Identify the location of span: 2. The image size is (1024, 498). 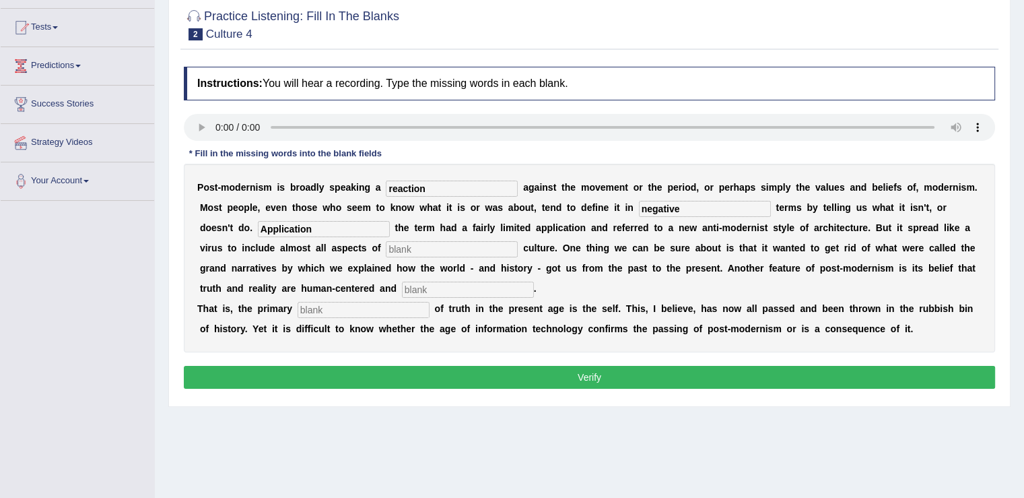
(195, 34).